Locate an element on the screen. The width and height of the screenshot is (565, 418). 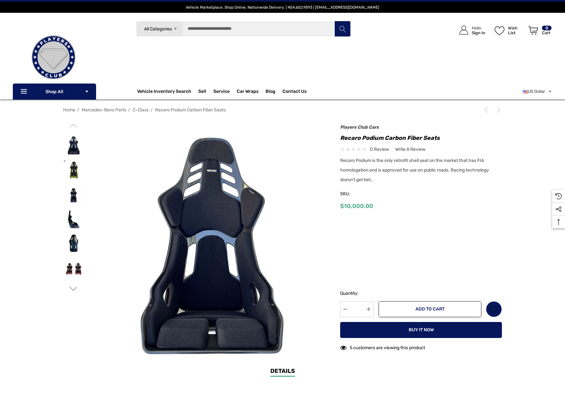
a: Service is located at coordinates (221, 92).